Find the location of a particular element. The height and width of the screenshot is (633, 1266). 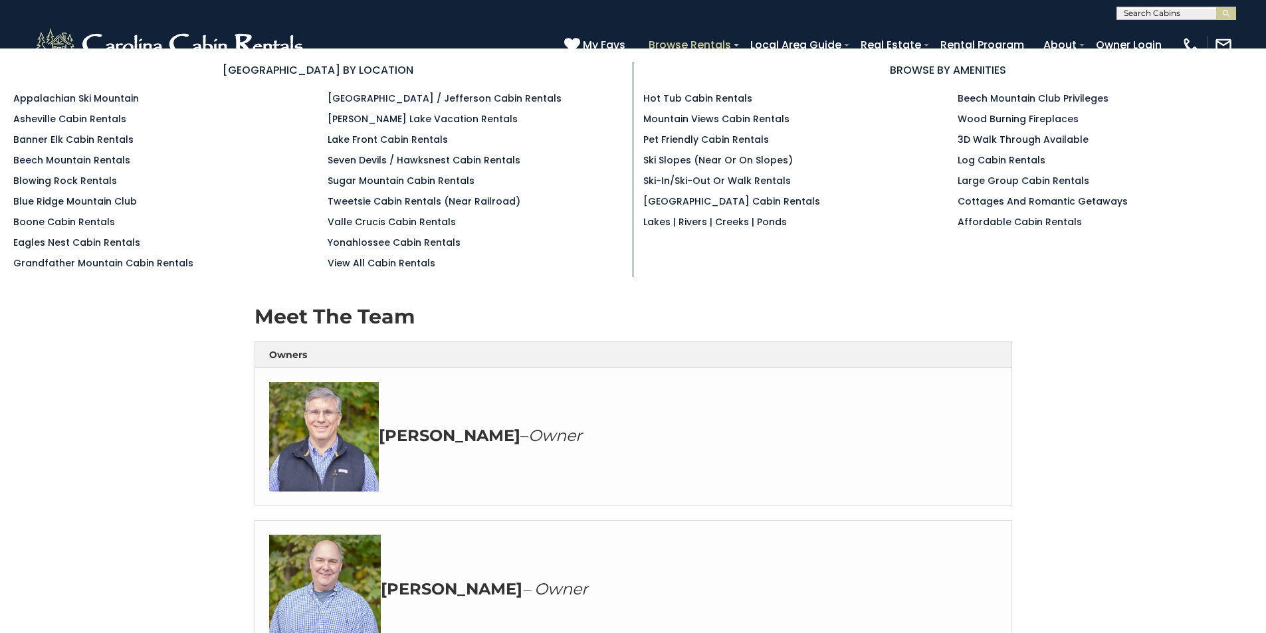

a: Browse Rentals is located at coordinates (690, 45).